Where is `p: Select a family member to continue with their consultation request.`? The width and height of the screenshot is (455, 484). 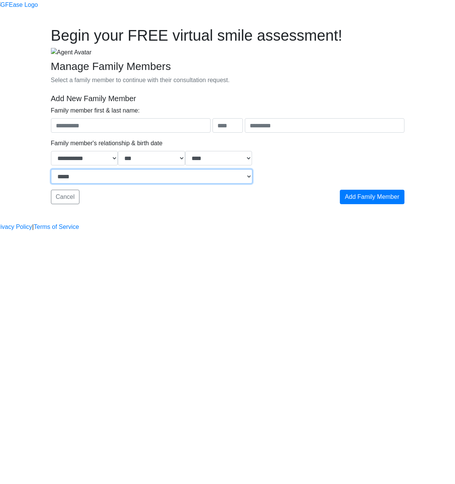
p: Select a family member to continue with their consultation request. is located at coordinates (228, 80).